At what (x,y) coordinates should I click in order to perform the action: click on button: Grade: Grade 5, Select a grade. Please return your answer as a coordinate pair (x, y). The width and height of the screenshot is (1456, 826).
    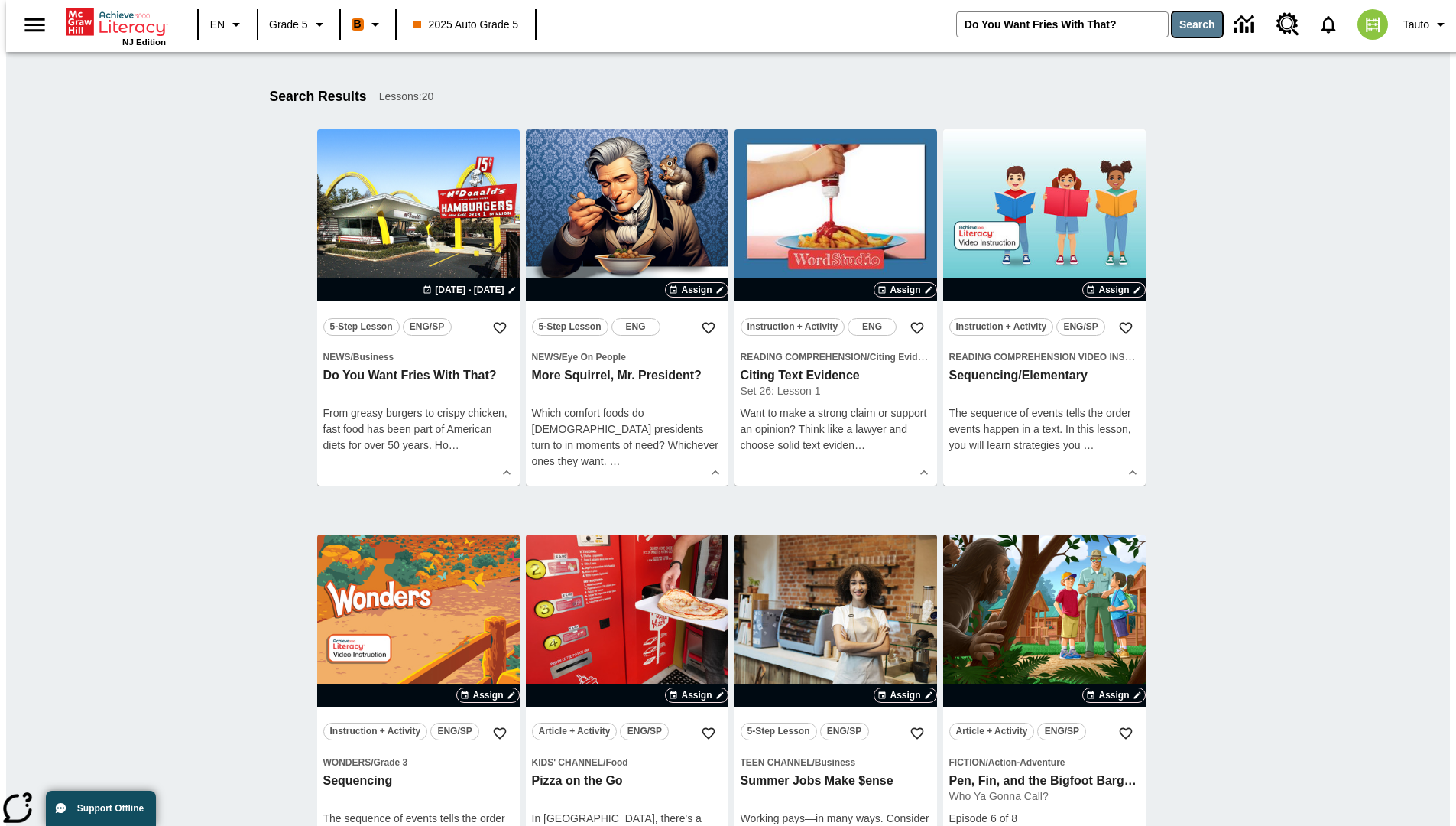
    Looking at the image, I should click on (299, 25).